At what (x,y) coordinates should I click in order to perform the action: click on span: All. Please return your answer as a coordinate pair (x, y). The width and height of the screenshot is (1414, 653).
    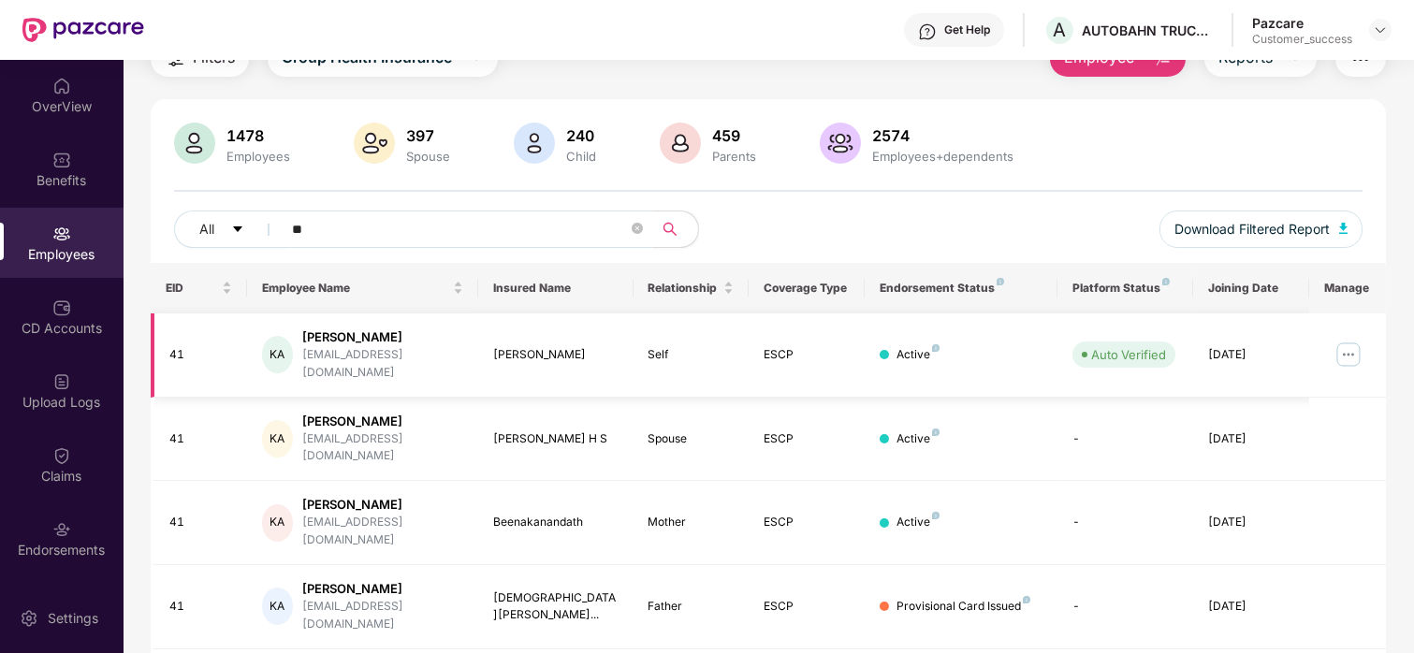
    Looking at the image, I should click on (207, 229).